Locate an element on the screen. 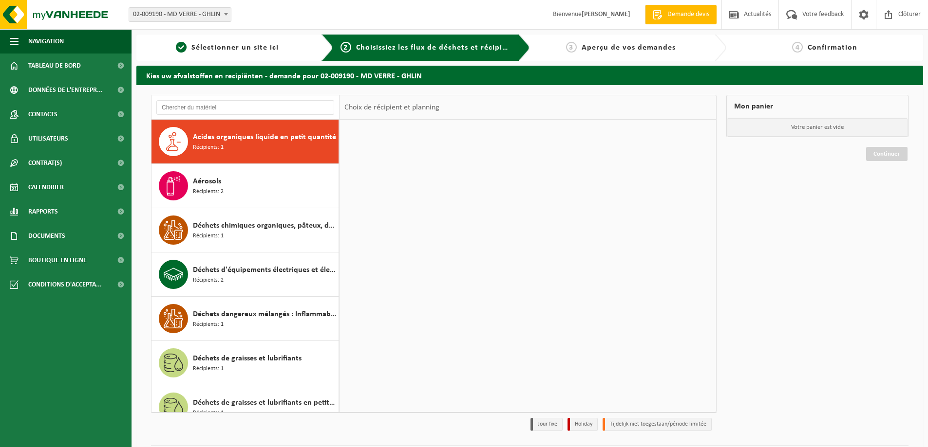 The image size is (928, 447). button: Déchets de graisses et lubrifiants en petit emballage Récipients: 1 is located at coordinates (245, 408).